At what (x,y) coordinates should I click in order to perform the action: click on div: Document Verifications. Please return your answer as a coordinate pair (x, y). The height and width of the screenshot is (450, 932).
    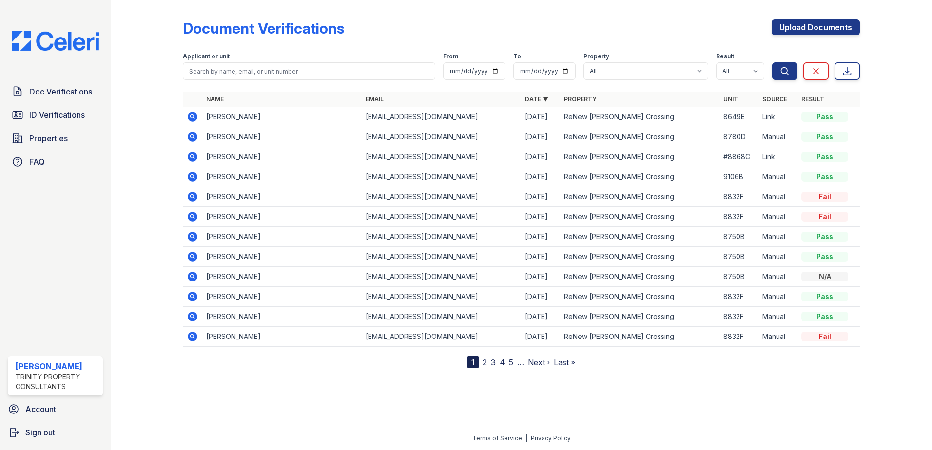
    Looking at the image, I should click on (263, 28).